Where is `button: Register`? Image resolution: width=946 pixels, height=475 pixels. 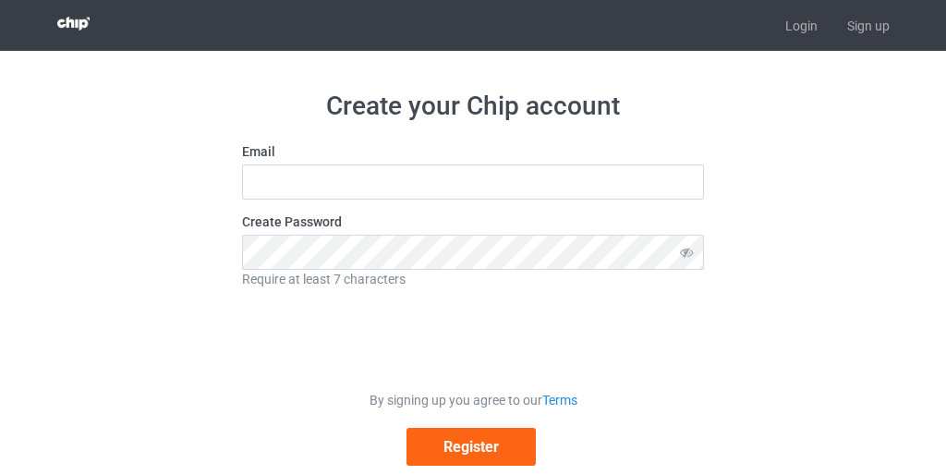
button: Register is located at coordinates (471, 446).